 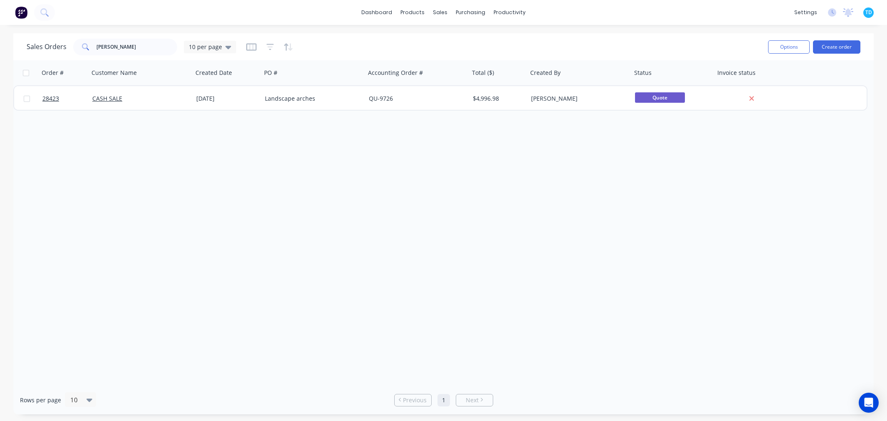 What do you see at coordinates (545, 73) in the screenshot?
I see `div: Created By` at bounding box center [545, 73].